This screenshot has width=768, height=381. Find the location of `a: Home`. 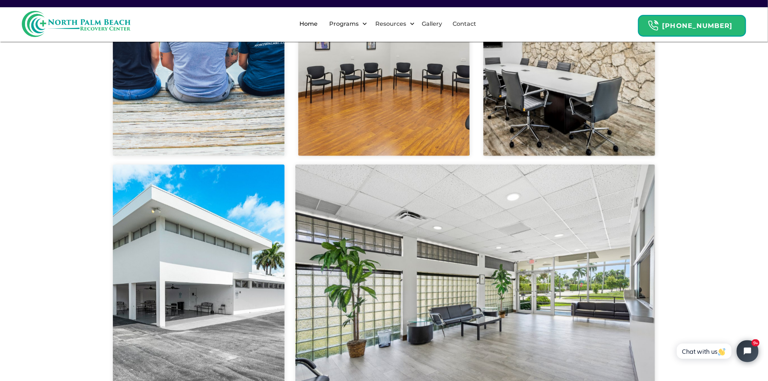

a: Home is located at coordinates (308, 24).